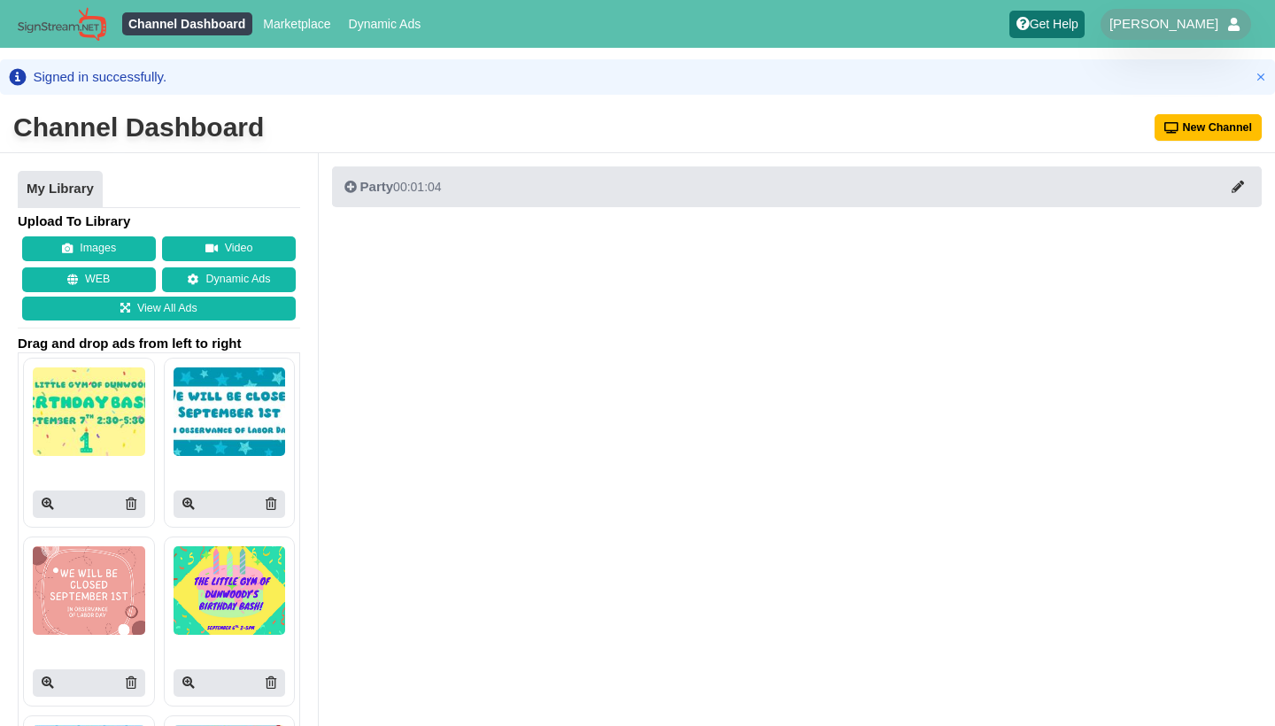 The width and height of the screenshot is (1275, 726). I want to click on h4: Upload To Library, so click(159, 221).